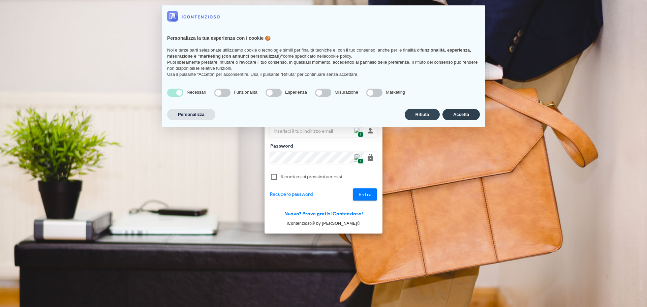  I want to click on span: Marketing, so click(395, 92).